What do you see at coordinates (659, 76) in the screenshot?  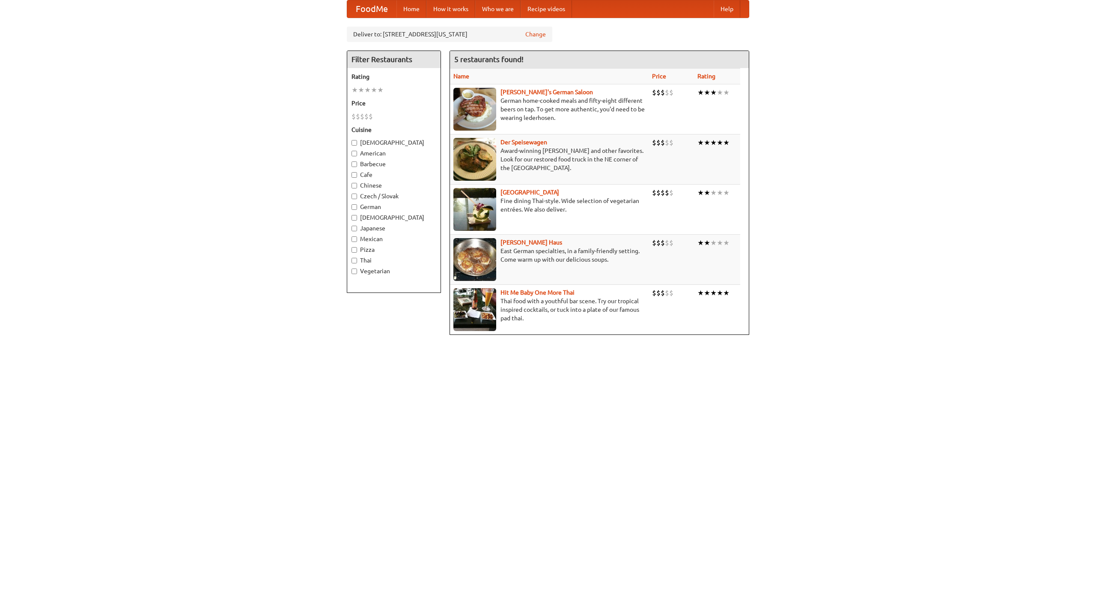 I see `a: Price` at bounding box center [659, 76].